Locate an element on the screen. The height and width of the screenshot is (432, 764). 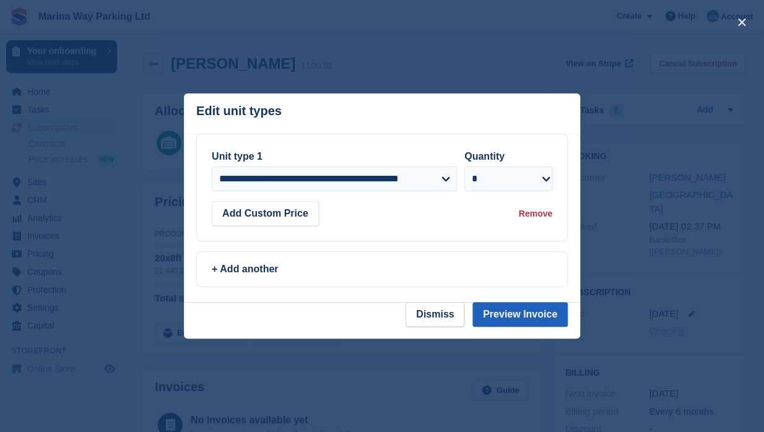
div: Remove is located at coordinates (536, 214).